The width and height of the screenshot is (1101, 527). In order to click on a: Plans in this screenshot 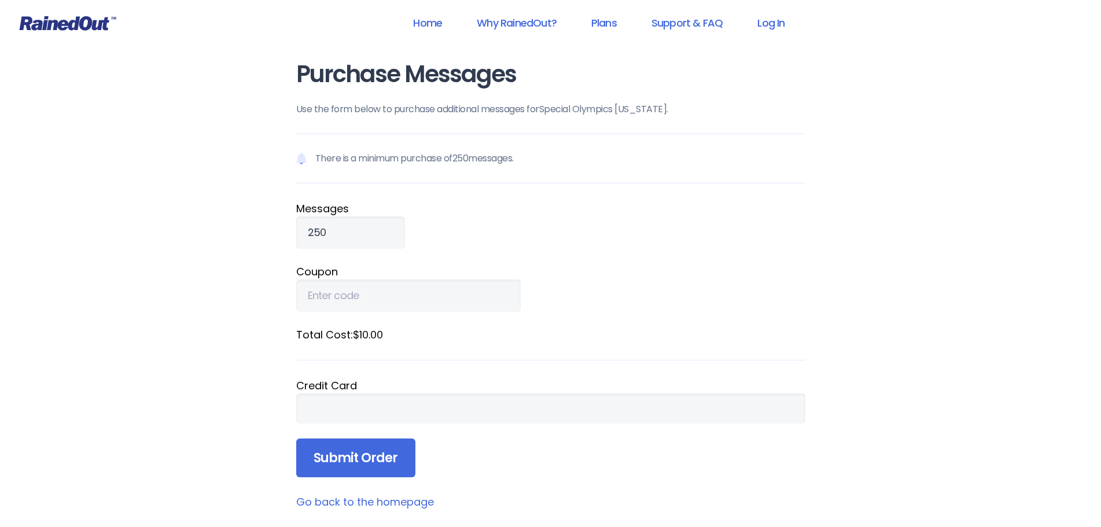, I will do `click(604, 23)`.